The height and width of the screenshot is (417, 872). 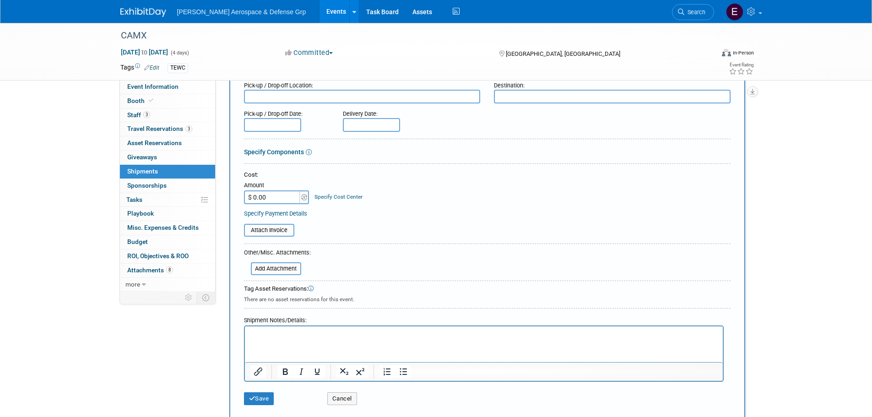 What do you see at coordinates (167, 242) in the screenshot?
I see `a: Budget` at bounding box center [167, 242].